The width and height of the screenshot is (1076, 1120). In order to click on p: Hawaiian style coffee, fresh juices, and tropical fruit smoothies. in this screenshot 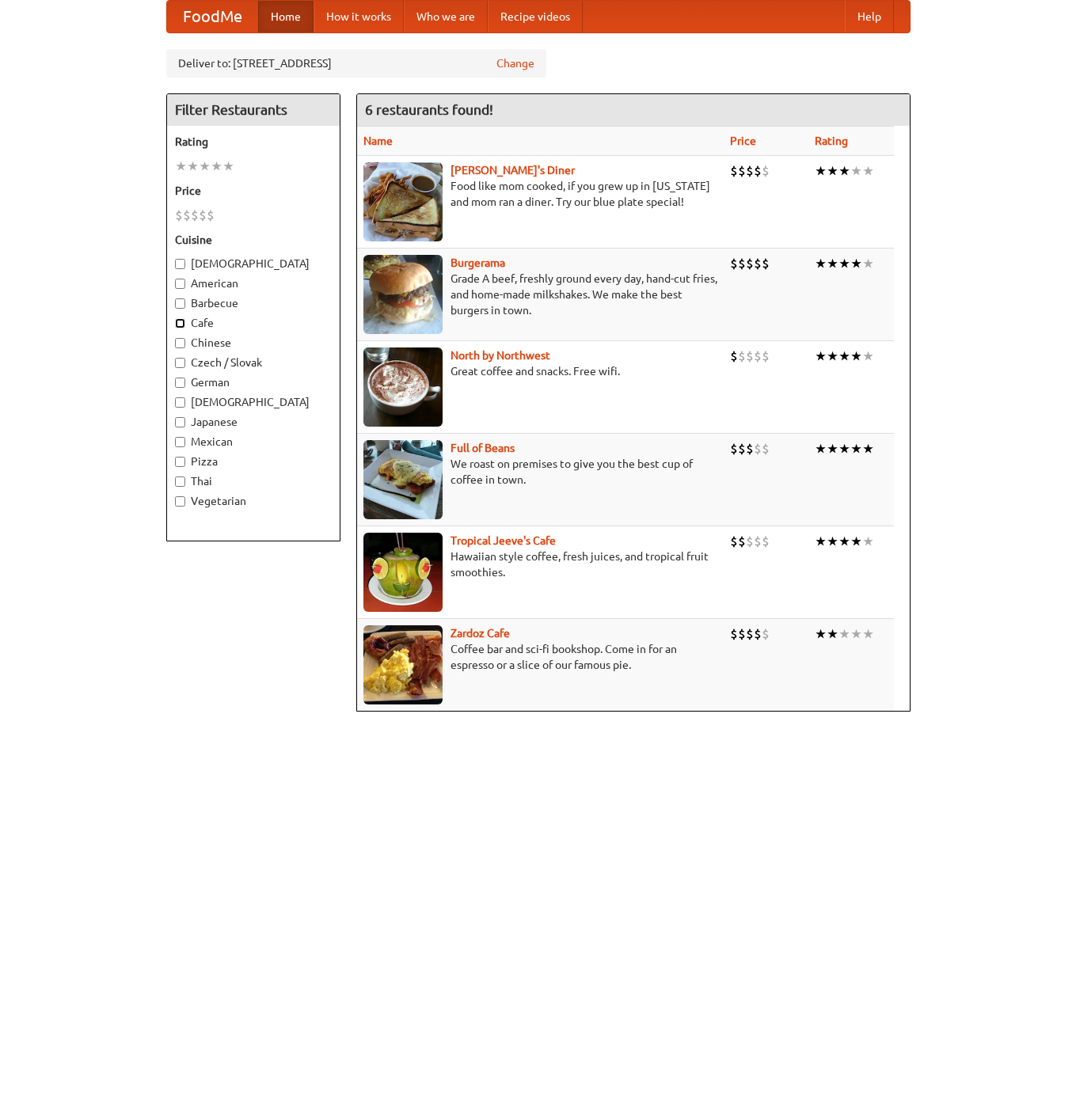, I will do `click(540, 564)`.